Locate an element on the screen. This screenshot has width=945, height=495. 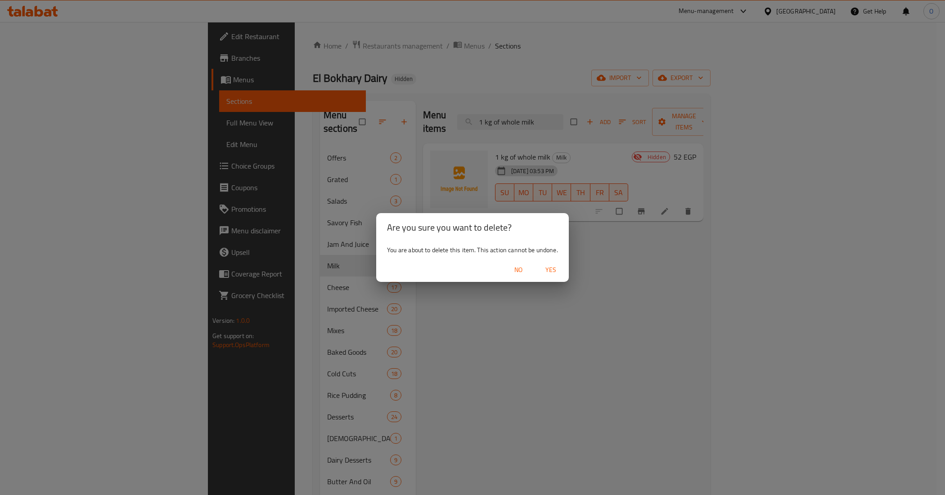
div: You are about to delete this item. This action cannot be undone. is located at coordinates (472, 250).